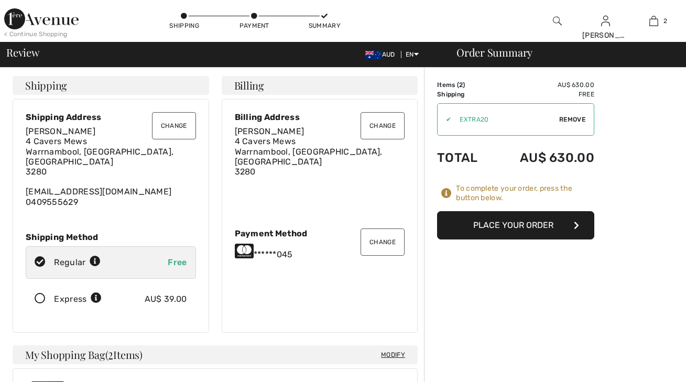  What do you see at coordinates (249, 85) in the screenshot?
I see `span: Billing` at bounding box center [249, 85].